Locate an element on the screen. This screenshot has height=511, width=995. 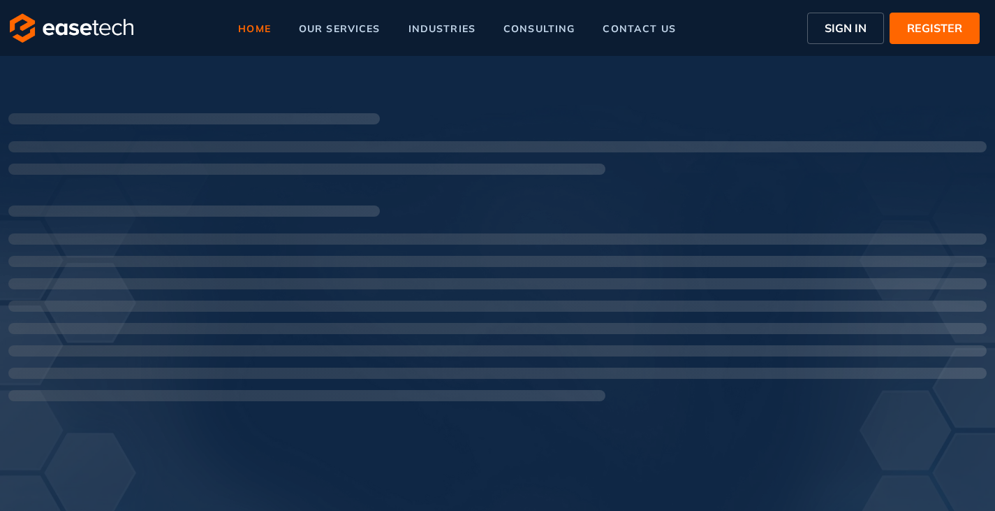
button: SIGN IN is located at coordinates (846, 28).